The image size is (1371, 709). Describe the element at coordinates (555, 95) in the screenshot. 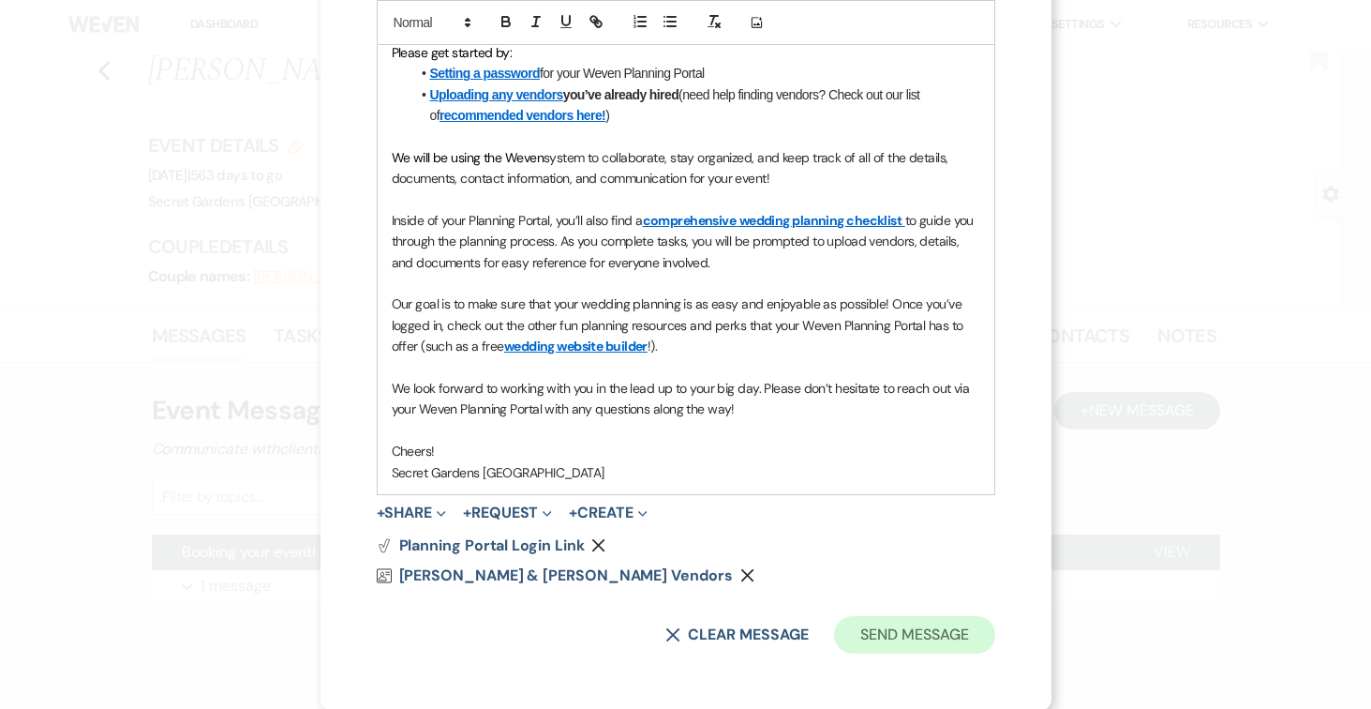

I see `strong: you’ve already hired` at that location.